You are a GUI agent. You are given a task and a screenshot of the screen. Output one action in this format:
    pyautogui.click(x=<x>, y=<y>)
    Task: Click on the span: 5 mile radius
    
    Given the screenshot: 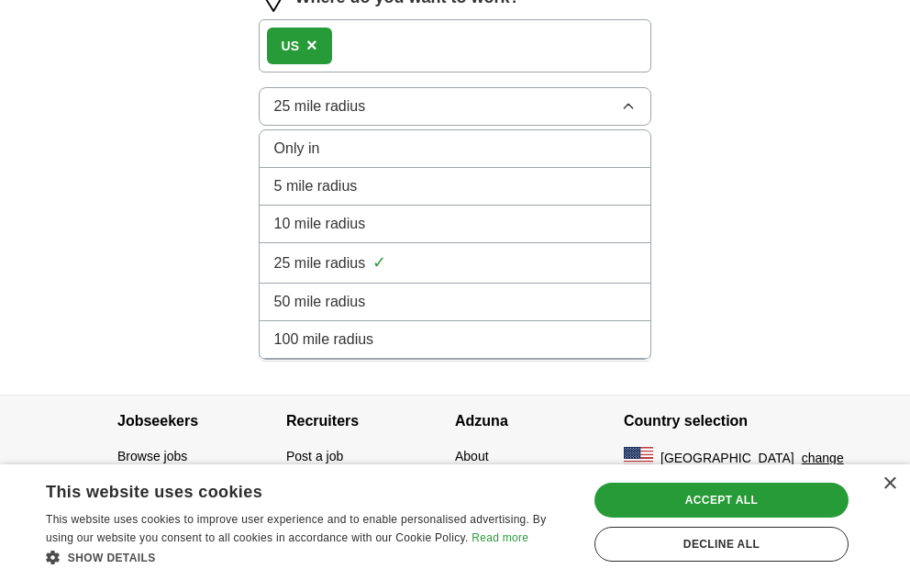 What is the action you would take?
    pyautogui.click(x=316, y=186)
    